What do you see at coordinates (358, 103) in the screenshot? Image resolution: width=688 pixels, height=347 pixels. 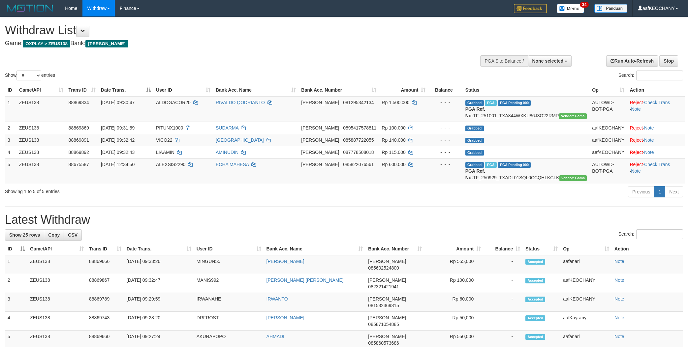 I see `span: Copy 081295342134 to clipboard` at bounding box center [358, 103].